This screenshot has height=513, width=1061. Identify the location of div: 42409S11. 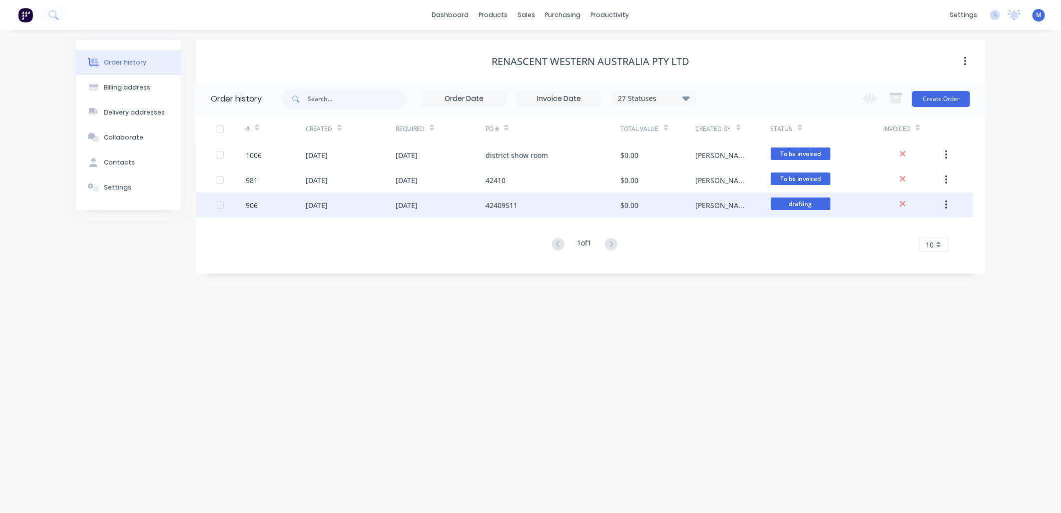
(502, 205).